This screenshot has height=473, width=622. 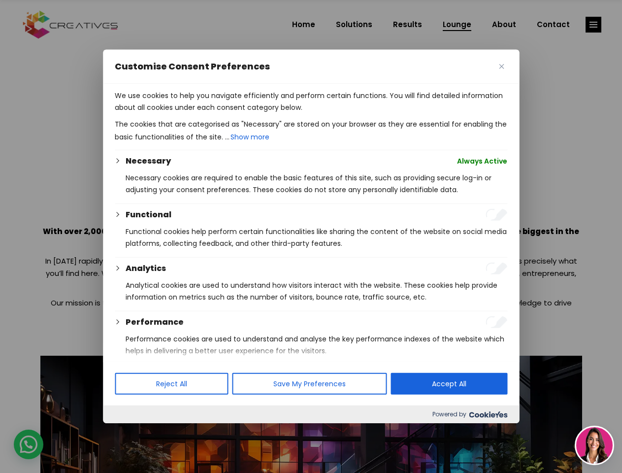 What do you see at coordinates (496, 215) in the screenshot?
I see `input: Enable Functional` at bounding box center [496, 215].